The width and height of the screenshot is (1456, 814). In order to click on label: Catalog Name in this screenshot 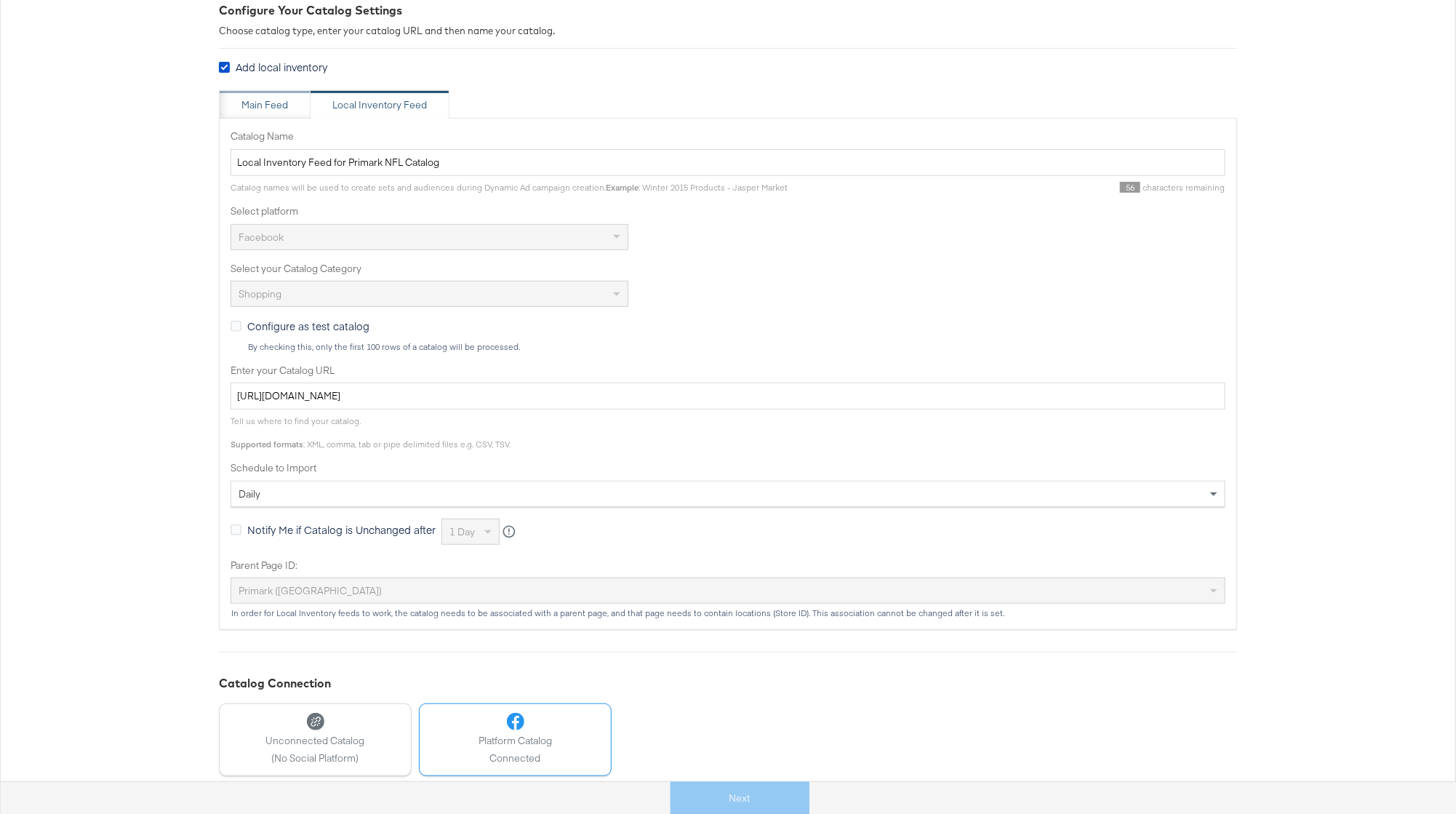, I will do `click(728, 136)`.